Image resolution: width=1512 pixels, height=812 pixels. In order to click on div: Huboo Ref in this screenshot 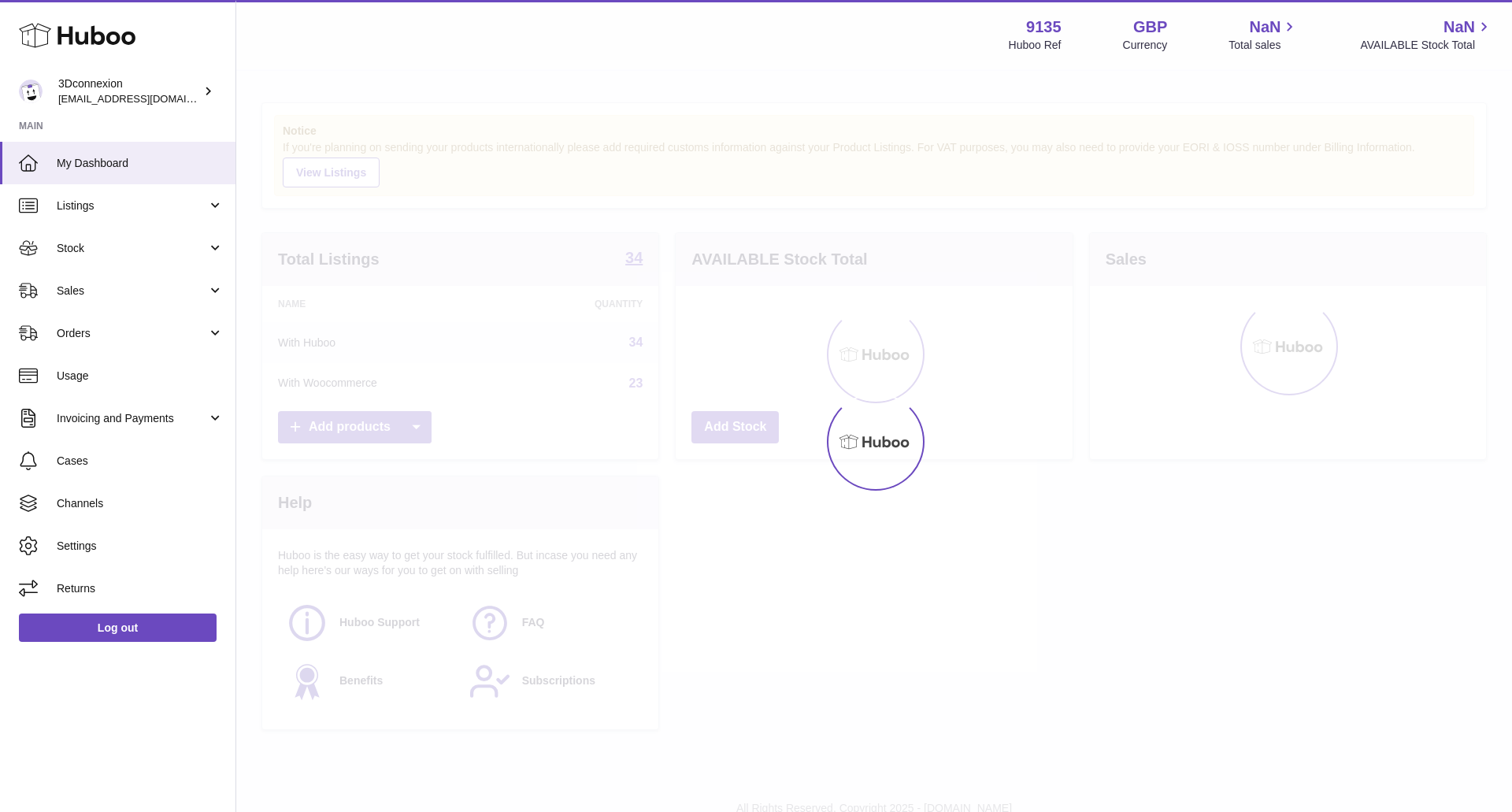, I will do `click(1035, 45)`.